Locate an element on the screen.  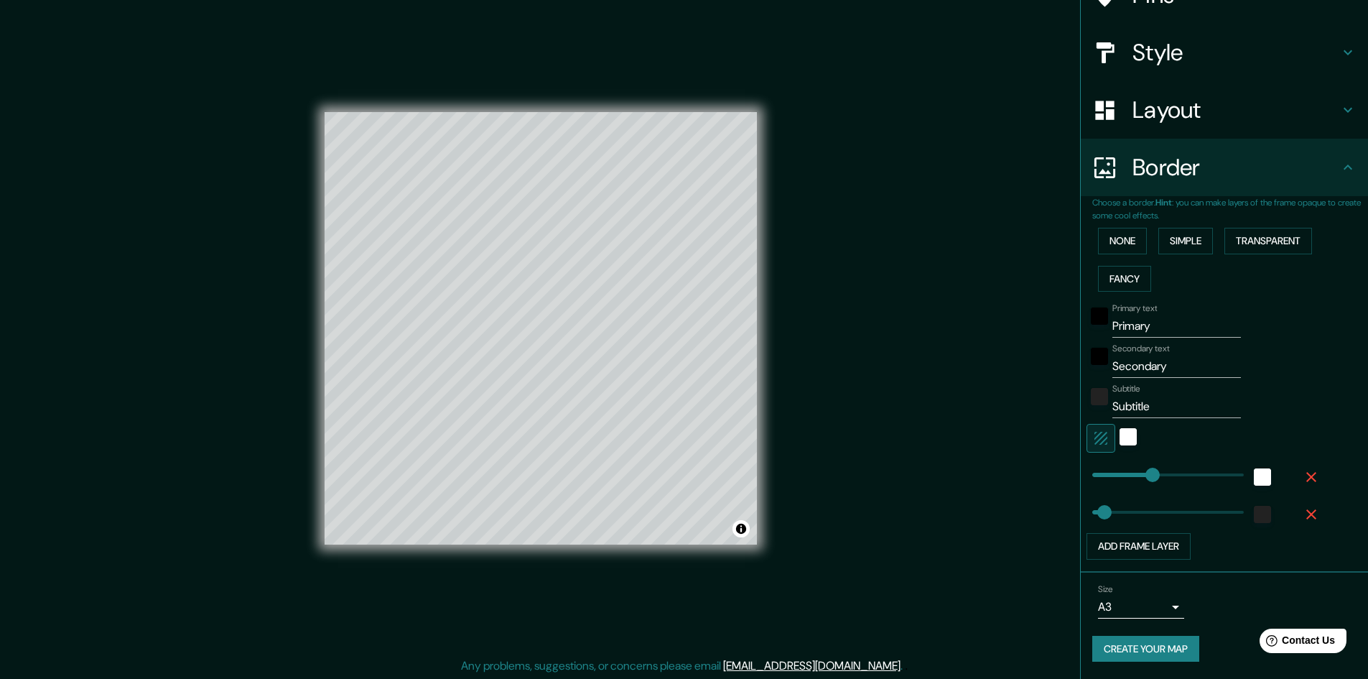
span: Contact Us is located at coordinates (68, 17).